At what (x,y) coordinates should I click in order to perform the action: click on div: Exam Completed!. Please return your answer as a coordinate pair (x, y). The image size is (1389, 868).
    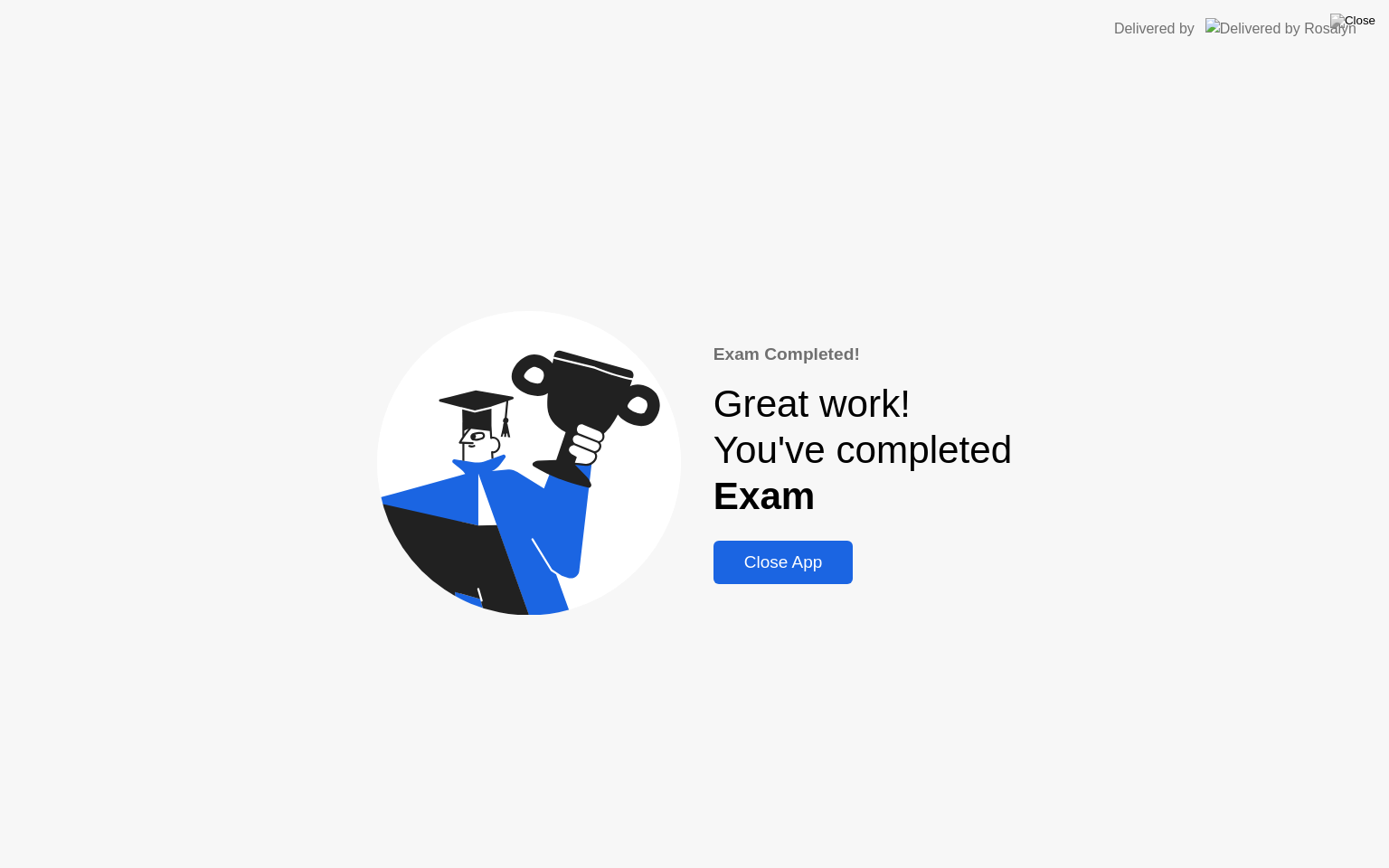
    Looking at the image, I should click on (862, 354).